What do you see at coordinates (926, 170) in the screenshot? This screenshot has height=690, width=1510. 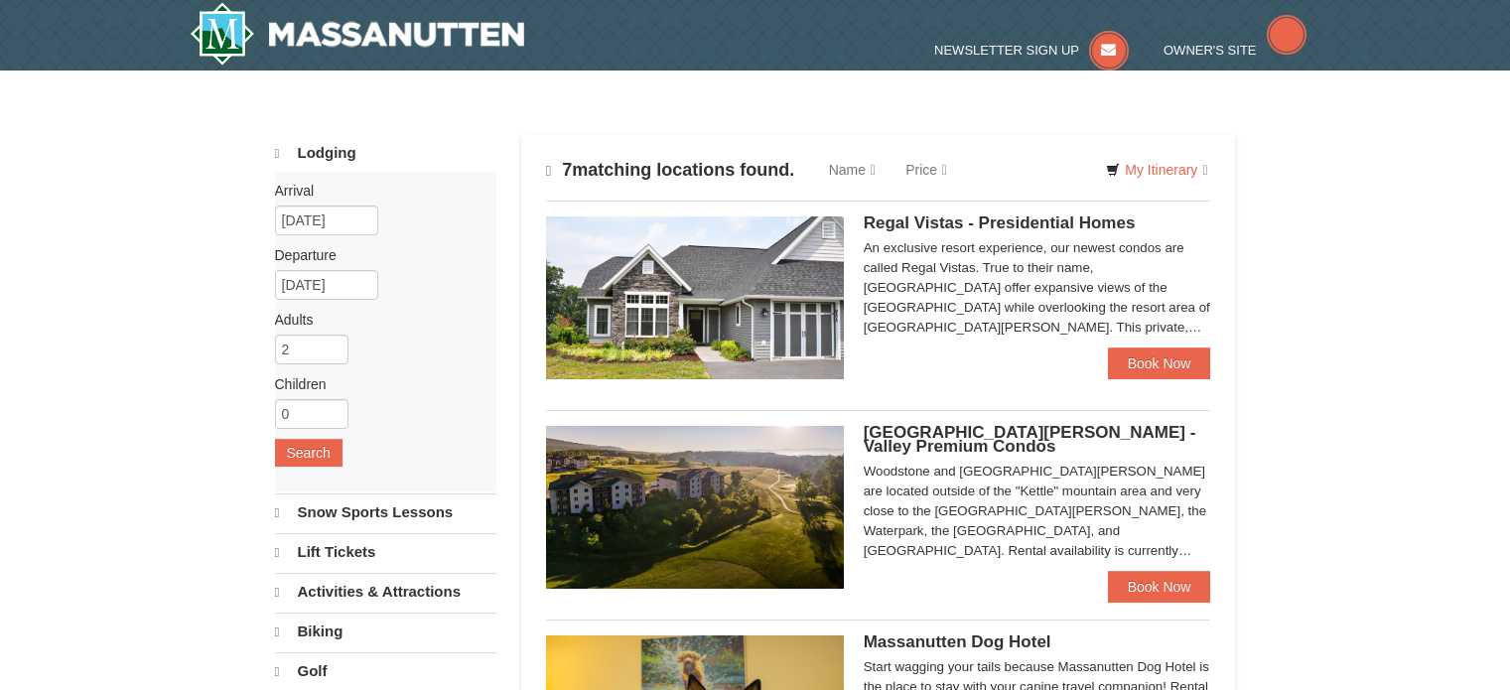 I see `a: Price` at bounding box center [926, 170].